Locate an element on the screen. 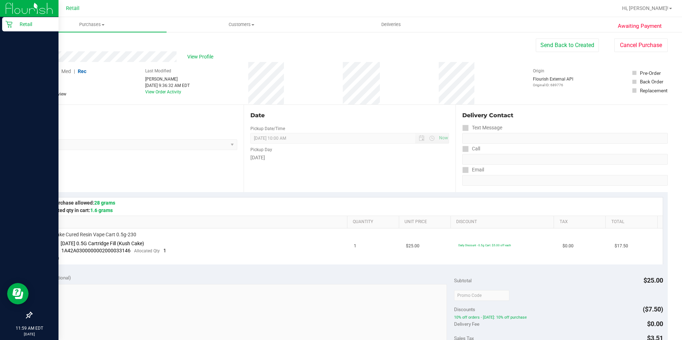 The image size is (682, 340). div: Date is located at coordinates (350, 116).